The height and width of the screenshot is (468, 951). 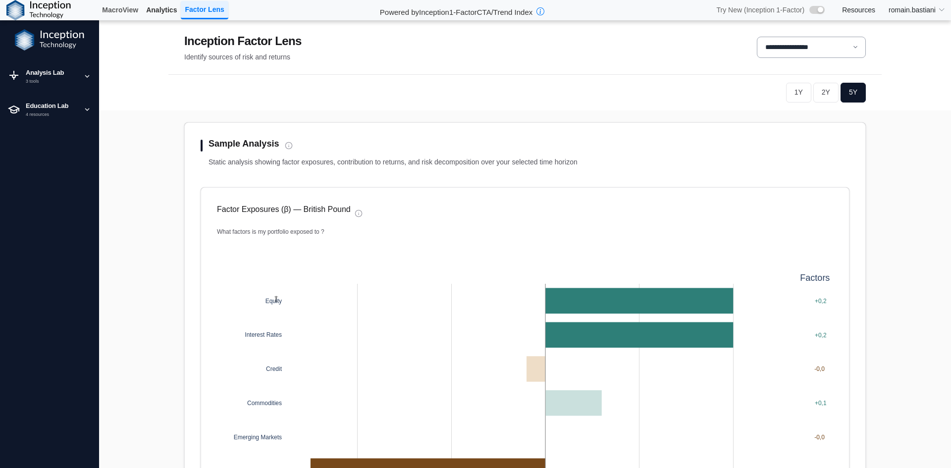 What do you see at coordinates (161, 10) in the screenshot?
I see `a: Analytics` at bounding box center [161, 10].